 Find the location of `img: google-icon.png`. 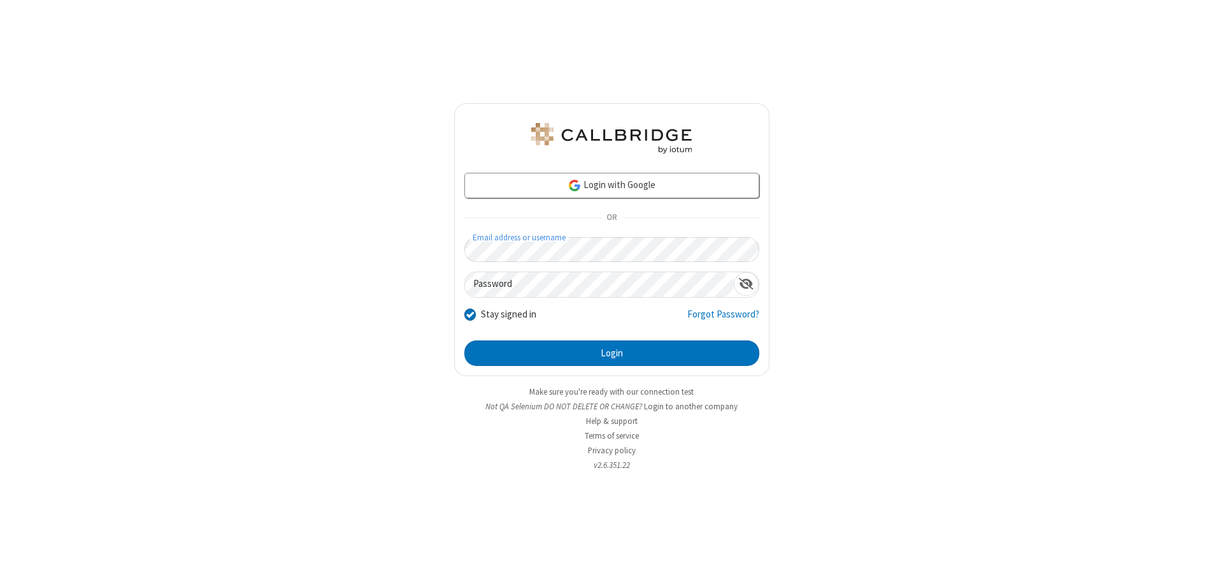

img: google-icon.png is located at coordinates (575, 185).